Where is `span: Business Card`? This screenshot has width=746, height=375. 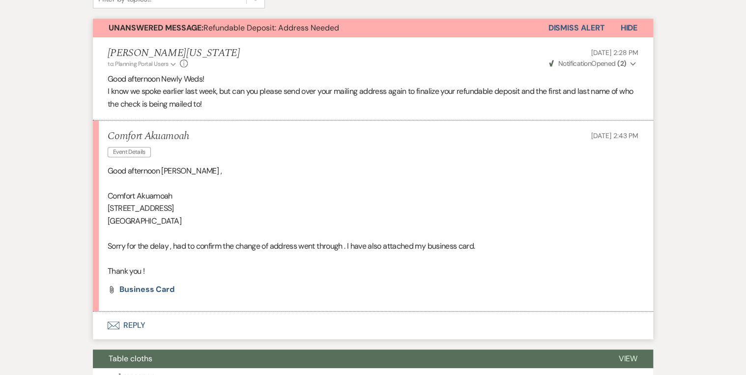
span: Business Card is located at coordinates (147, 289).